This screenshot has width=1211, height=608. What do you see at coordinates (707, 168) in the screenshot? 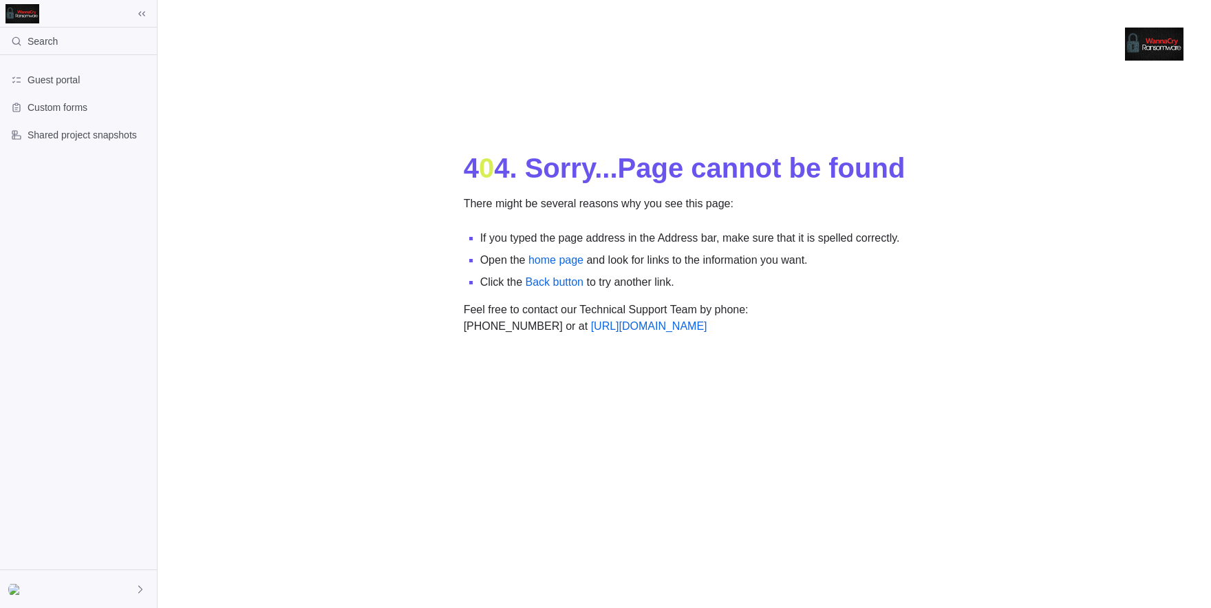
I see `span: . Sorry... Page cannot be found` at bounding box center [707, 168].